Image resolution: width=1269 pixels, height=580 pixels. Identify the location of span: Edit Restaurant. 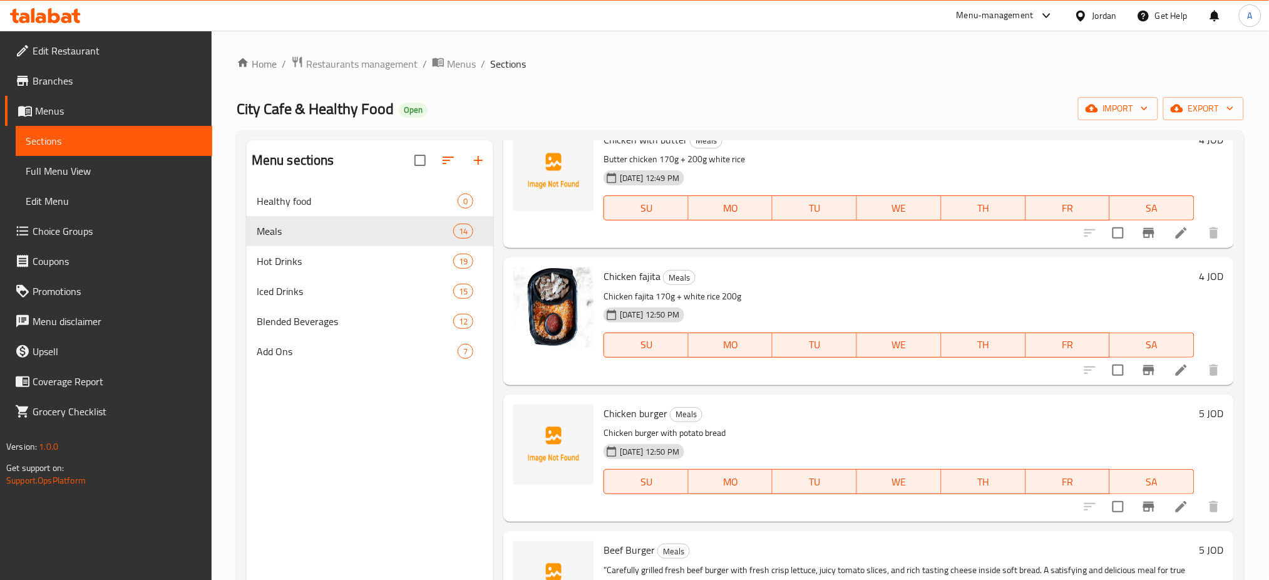
(117, 51).